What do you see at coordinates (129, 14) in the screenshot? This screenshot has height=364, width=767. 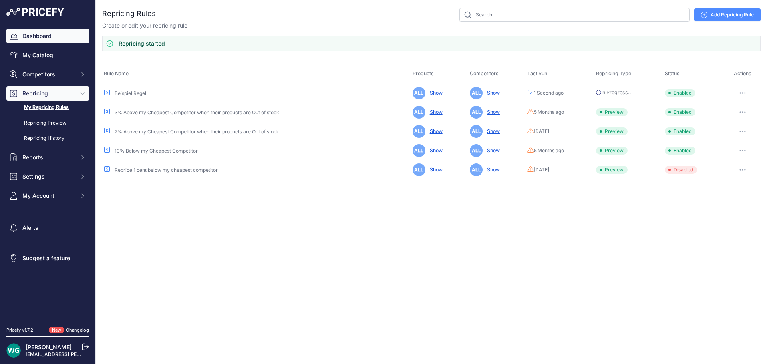 I see `h2: Repricing Rules` at bounding box center [129, 14].